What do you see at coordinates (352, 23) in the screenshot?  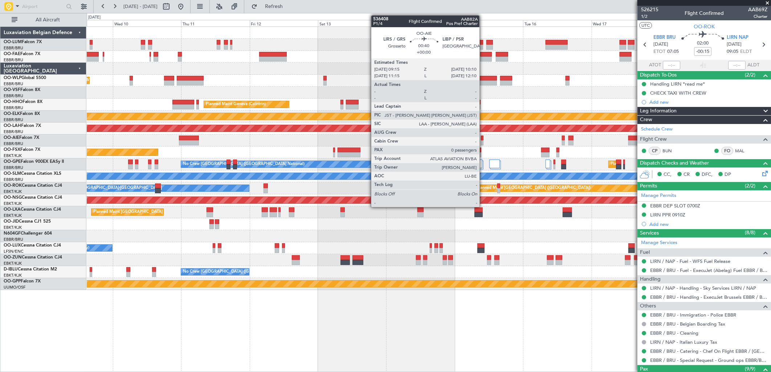 I see `div: Sat 13` at bounding box center [352, 23].